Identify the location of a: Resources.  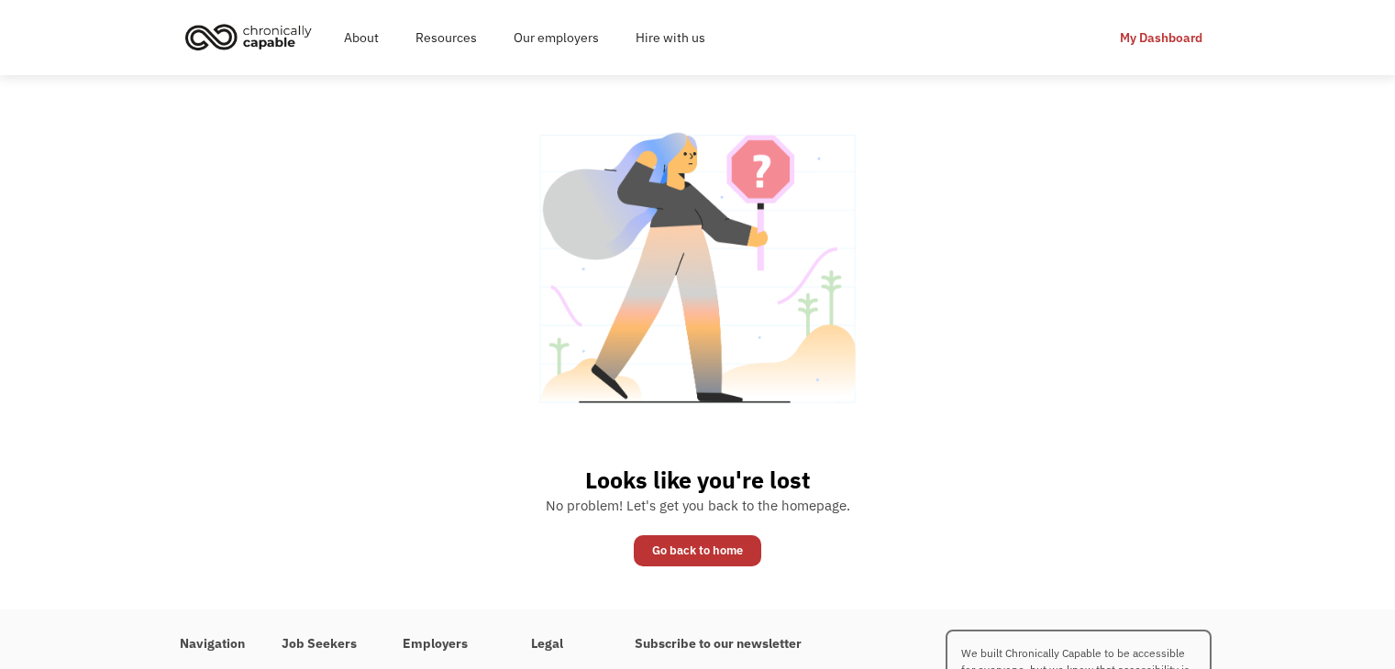
(446, 38).